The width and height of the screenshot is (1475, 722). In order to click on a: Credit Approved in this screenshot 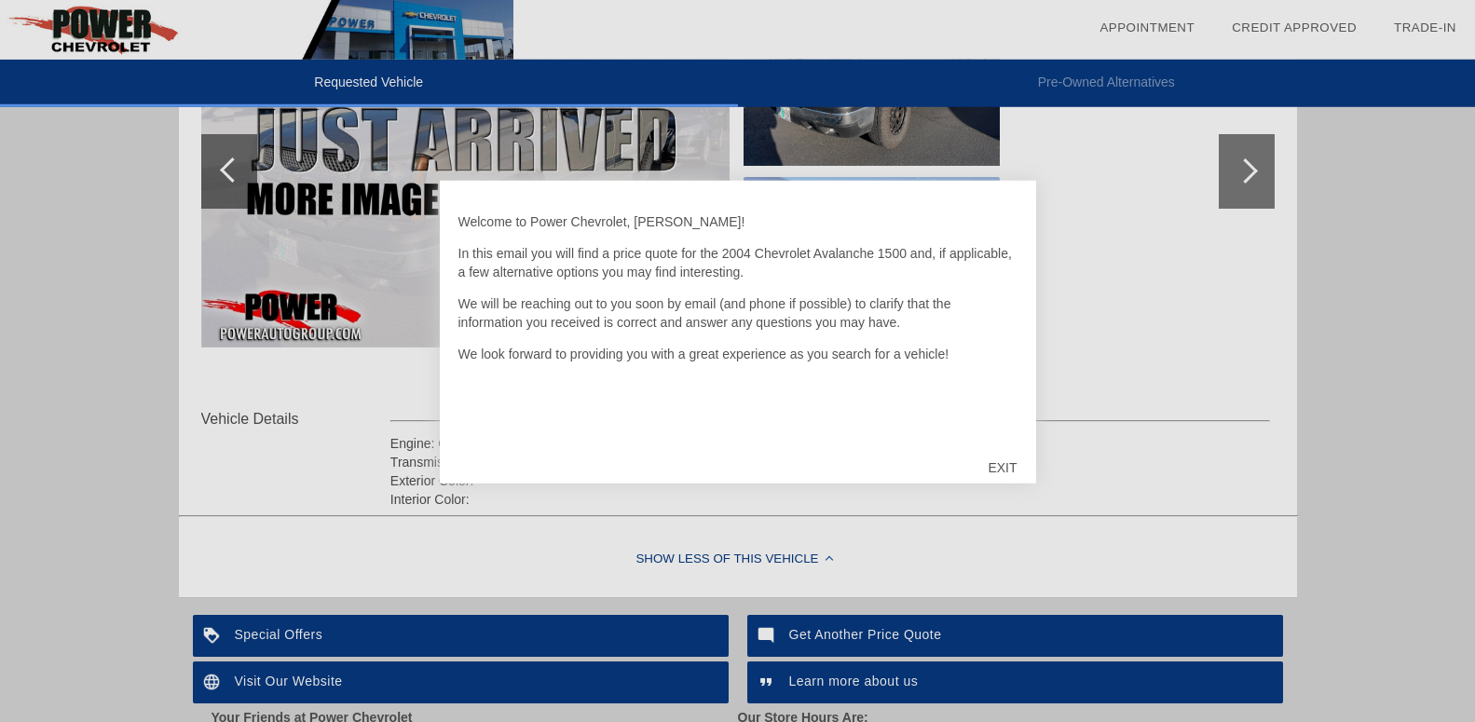, I will do `click(1294, 27)`.